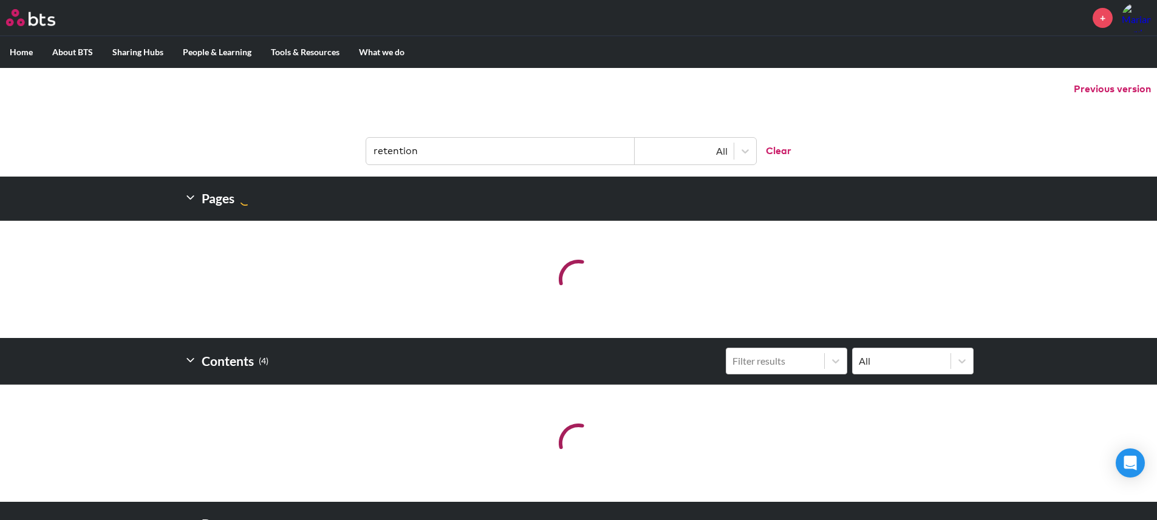 The width and height of the screenshot is (1157, 520). Describe the element at coordinates (217, 52) in the screenshot. I see `label: People & Learning` at that location.